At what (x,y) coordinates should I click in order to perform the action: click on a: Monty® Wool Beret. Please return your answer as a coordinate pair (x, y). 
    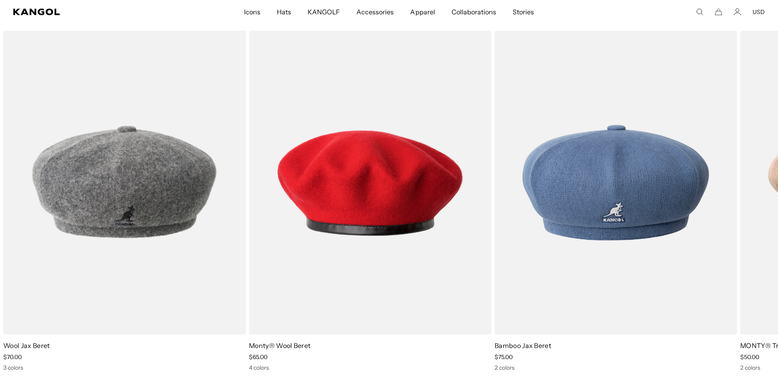
    Looking at the image, I should click on (280, 346).